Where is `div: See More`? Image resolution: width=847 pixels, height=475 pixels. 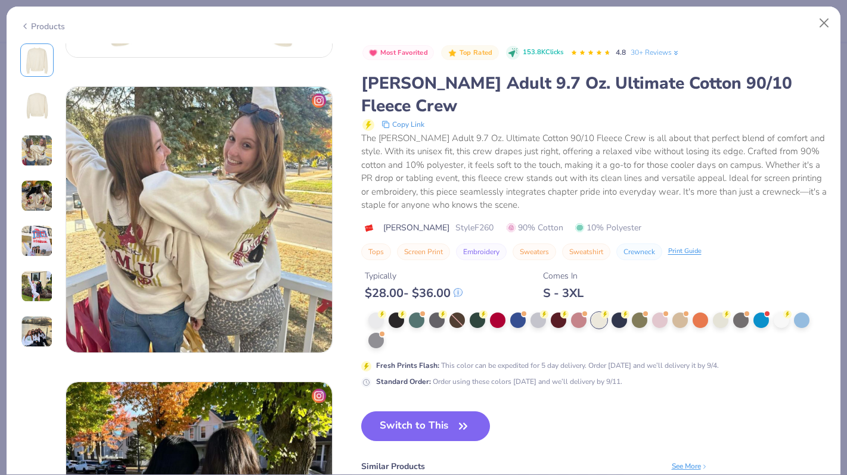
div: See More is located at coordinates (689, 466).